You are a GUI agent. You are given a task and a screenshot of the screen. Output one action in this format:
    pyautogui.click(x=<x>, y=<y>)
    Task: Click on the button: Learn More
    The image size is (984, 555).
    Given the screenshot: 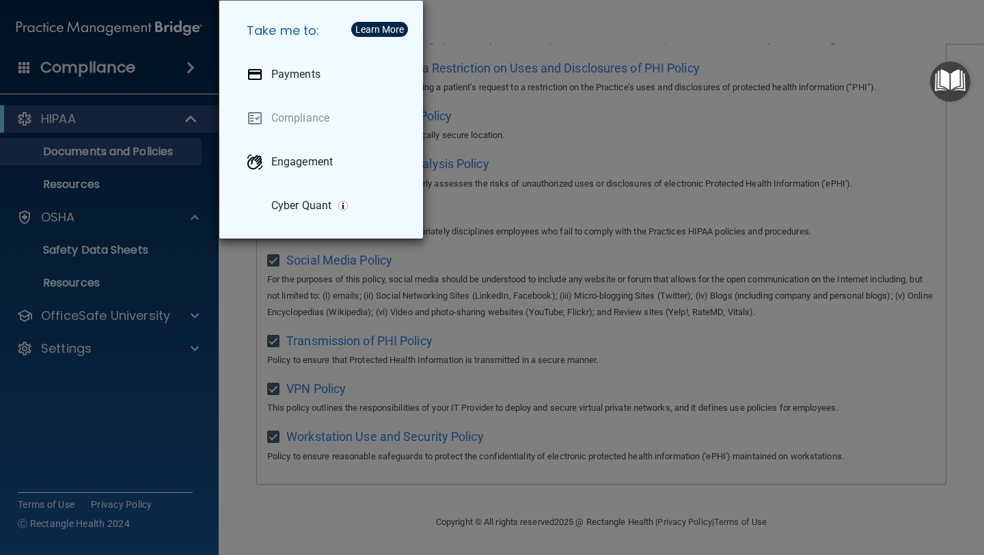 What is the action you would take?
    pyautogui.click(x=379, y=29)
    